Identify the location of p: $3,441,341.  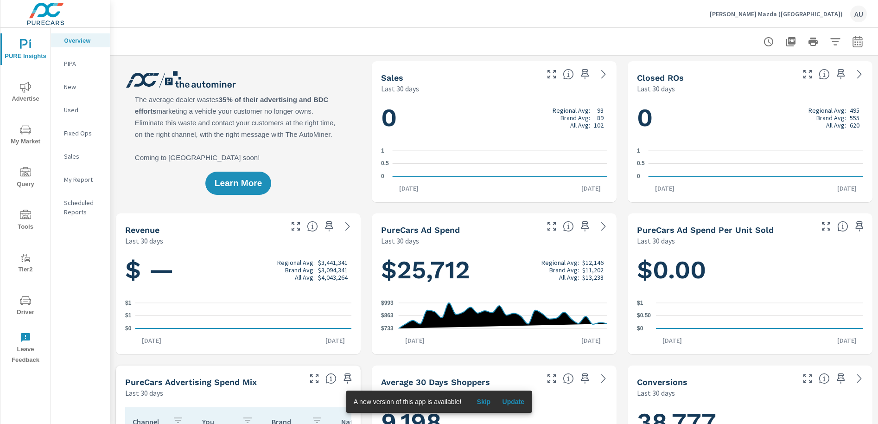
(333, 262).